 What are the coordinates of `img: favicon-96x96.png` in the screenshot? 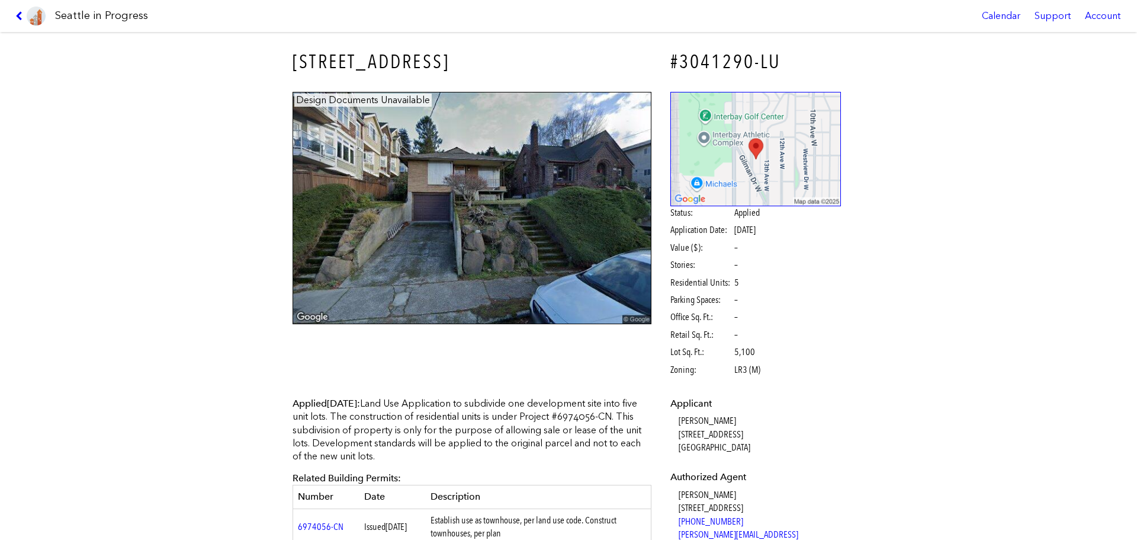 It's located at (36, 16).